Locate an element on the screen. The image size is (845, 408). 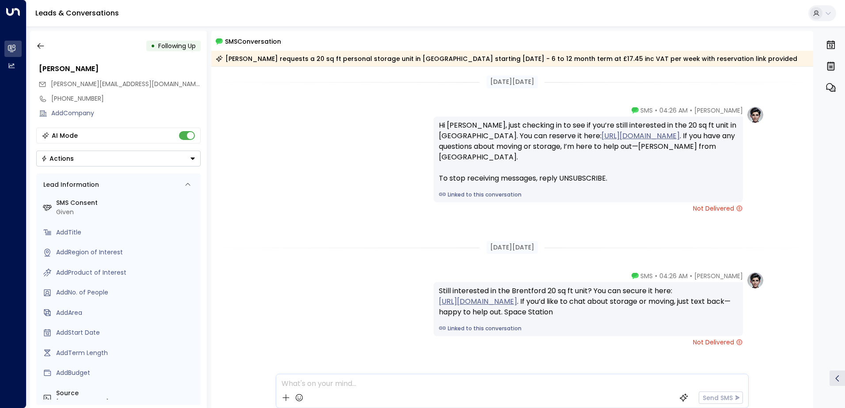
div: AddArea is located at coordinates (126, 313).